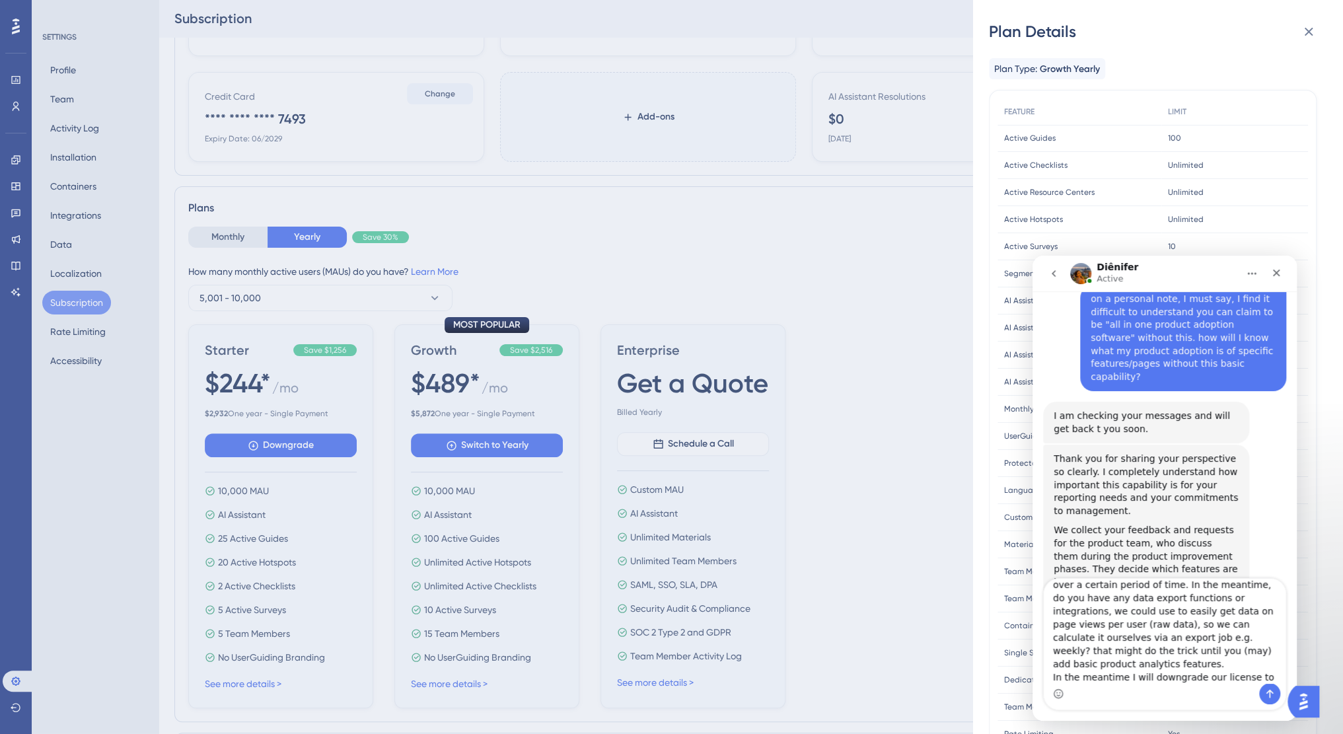  What do you see at coordinates (77, 23) in the screenshot?
I see `p: Active` at bounding box center [77, 23].